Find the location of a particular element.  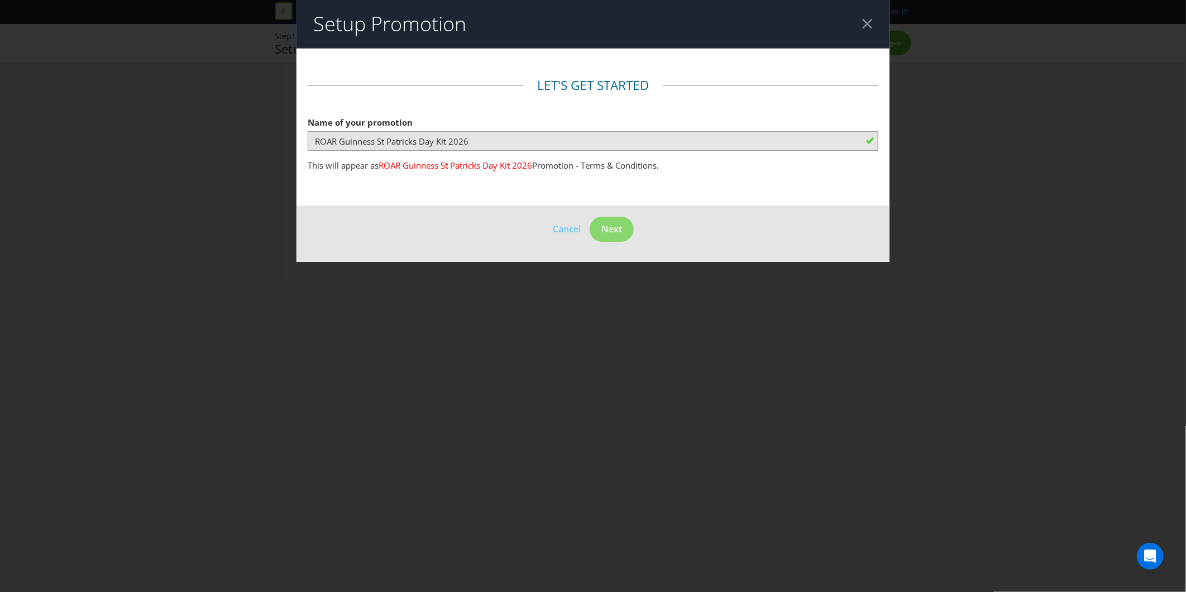

span: This will appear as is located at coordinates (343, 165).